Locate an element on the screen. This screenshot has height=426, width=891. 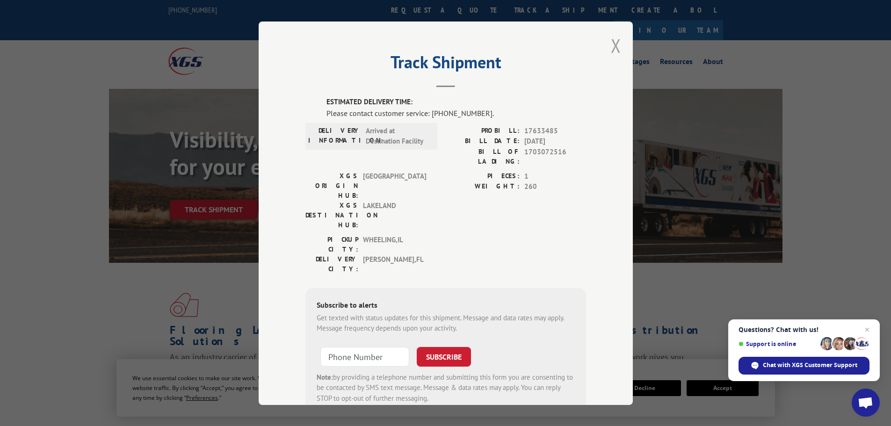
label: ESTIMATED DELIVERY TIME: is located at coordinates (456, 102).